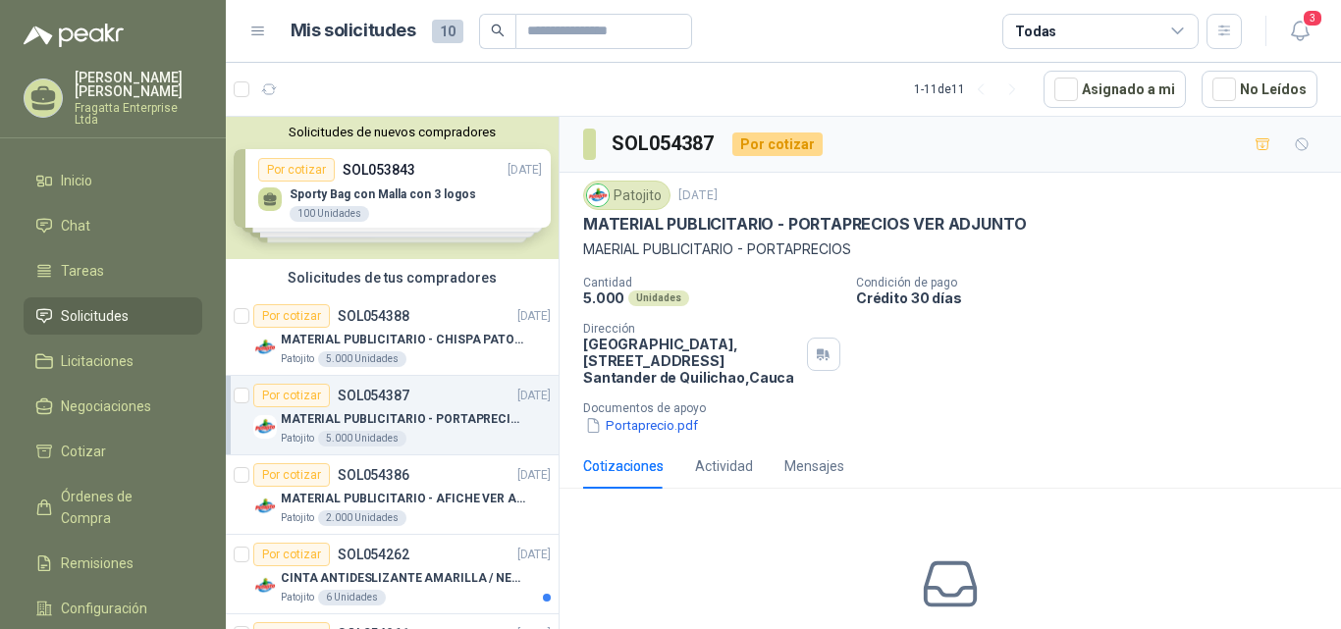 The width and height of the screenshot is (1341, 629). I want to click on span: Remisiones, so click(97, 563).